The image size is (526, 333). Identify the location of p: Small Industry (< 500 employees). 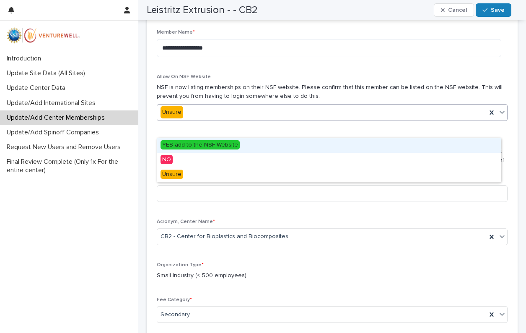
(332, 275).